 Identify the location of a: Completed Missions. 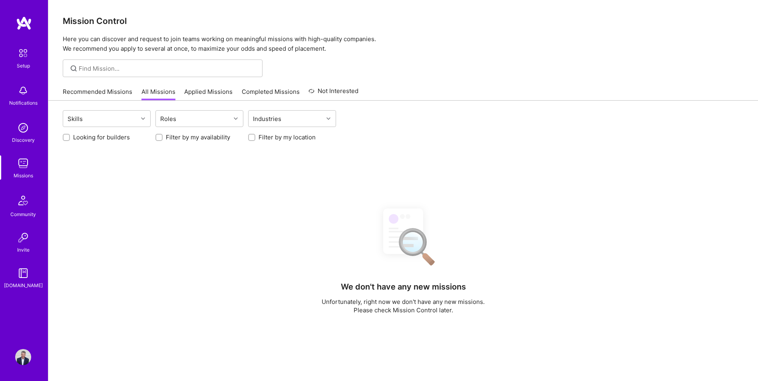
(270, 94).